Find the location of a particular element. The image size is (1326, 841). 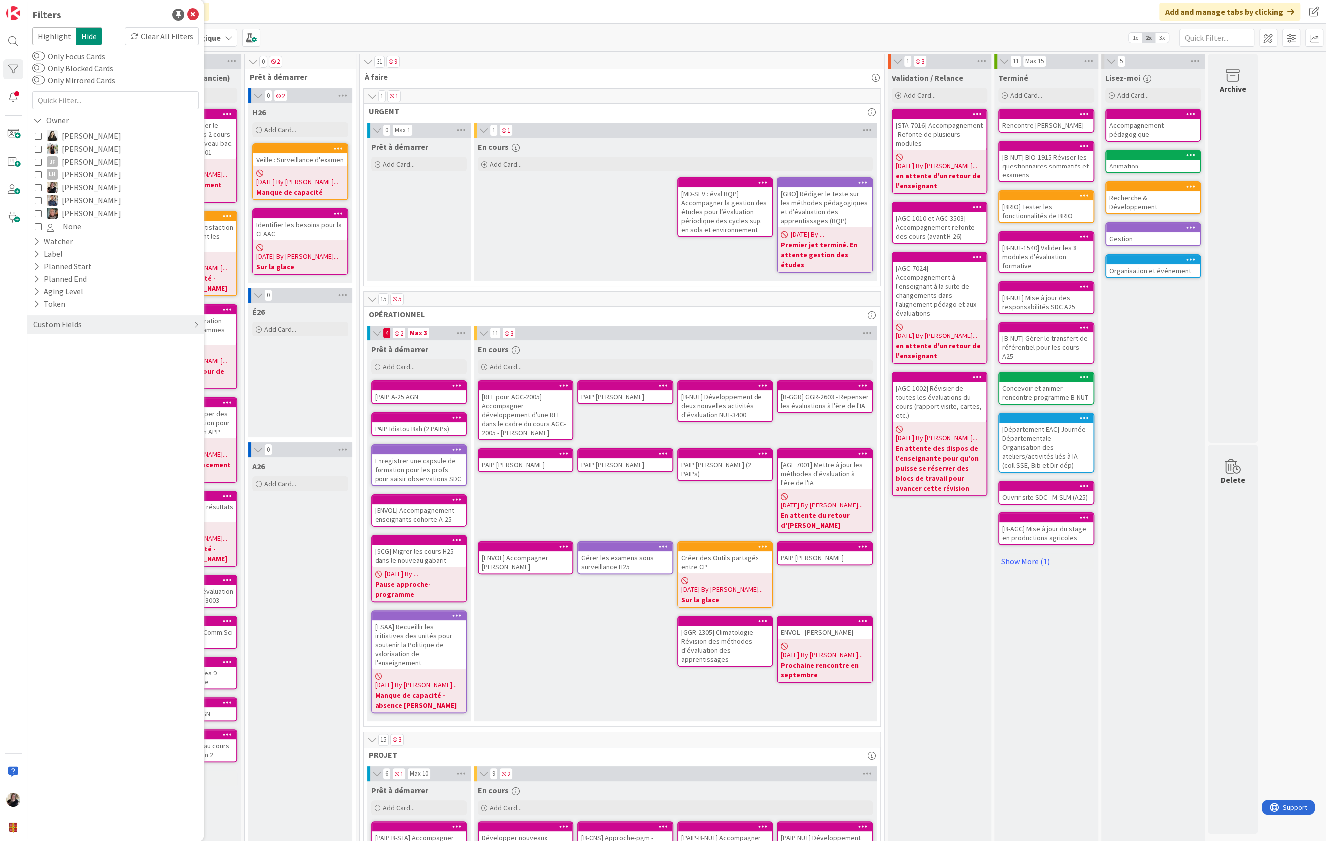

a: Ouvrir site SDC - M-SLM (A25) is located at coordinates (1046, 493).